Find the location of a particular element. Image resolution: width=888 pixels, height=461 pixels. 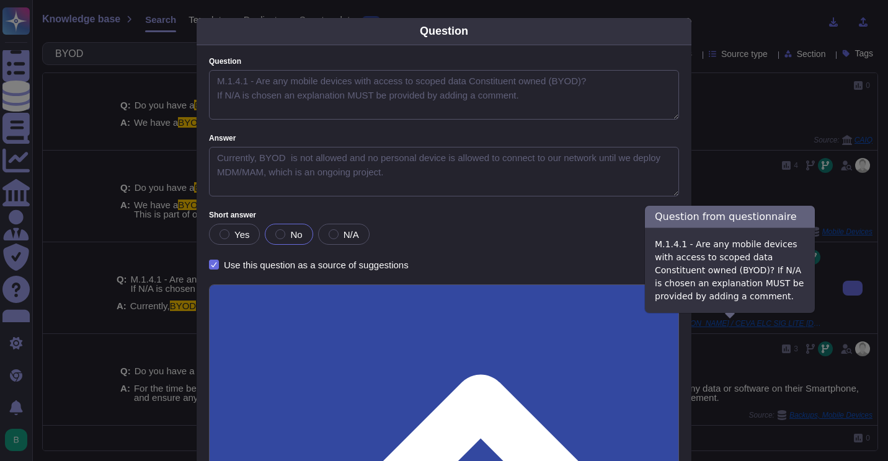

h3: Question from questionnaire is located at coordinates (730, 217).